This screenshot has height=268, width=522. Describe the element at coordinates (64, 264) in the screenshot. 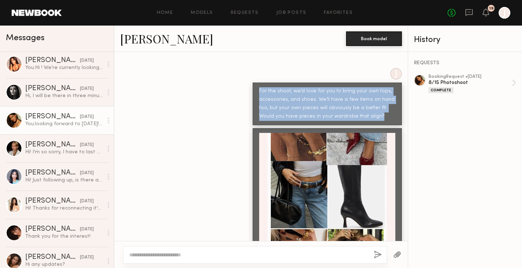

I see `div: Hi any updates?` at that location.